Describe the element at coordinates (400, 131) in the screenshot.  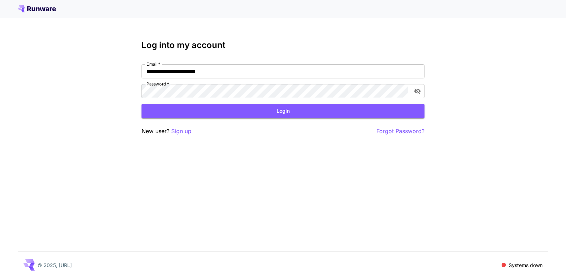
I see `p: Forgot Password?` at that location.